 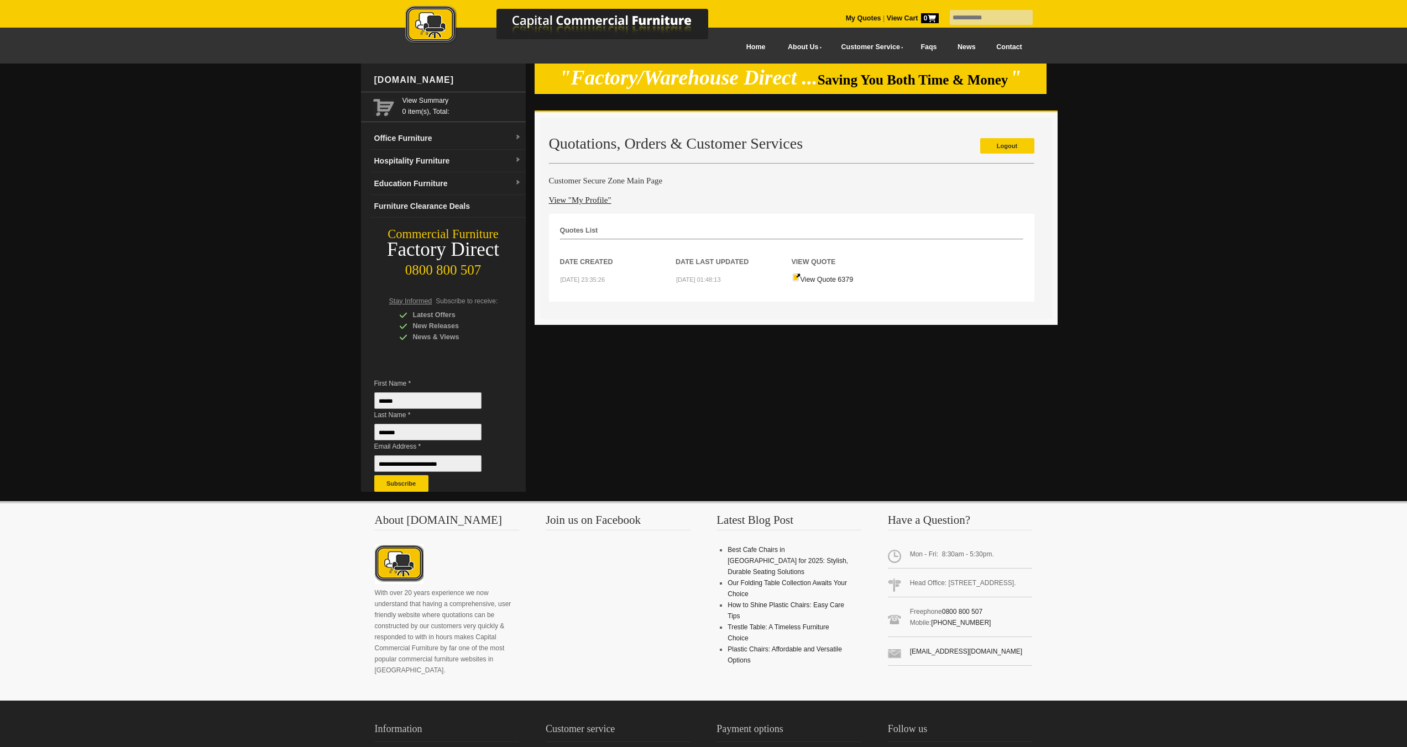 What do you see at coordinates (778, 633) in the screenshot?
I see `a: Trestle Table: A Timeless Furniture Choice` at bounding box center [778, 633].